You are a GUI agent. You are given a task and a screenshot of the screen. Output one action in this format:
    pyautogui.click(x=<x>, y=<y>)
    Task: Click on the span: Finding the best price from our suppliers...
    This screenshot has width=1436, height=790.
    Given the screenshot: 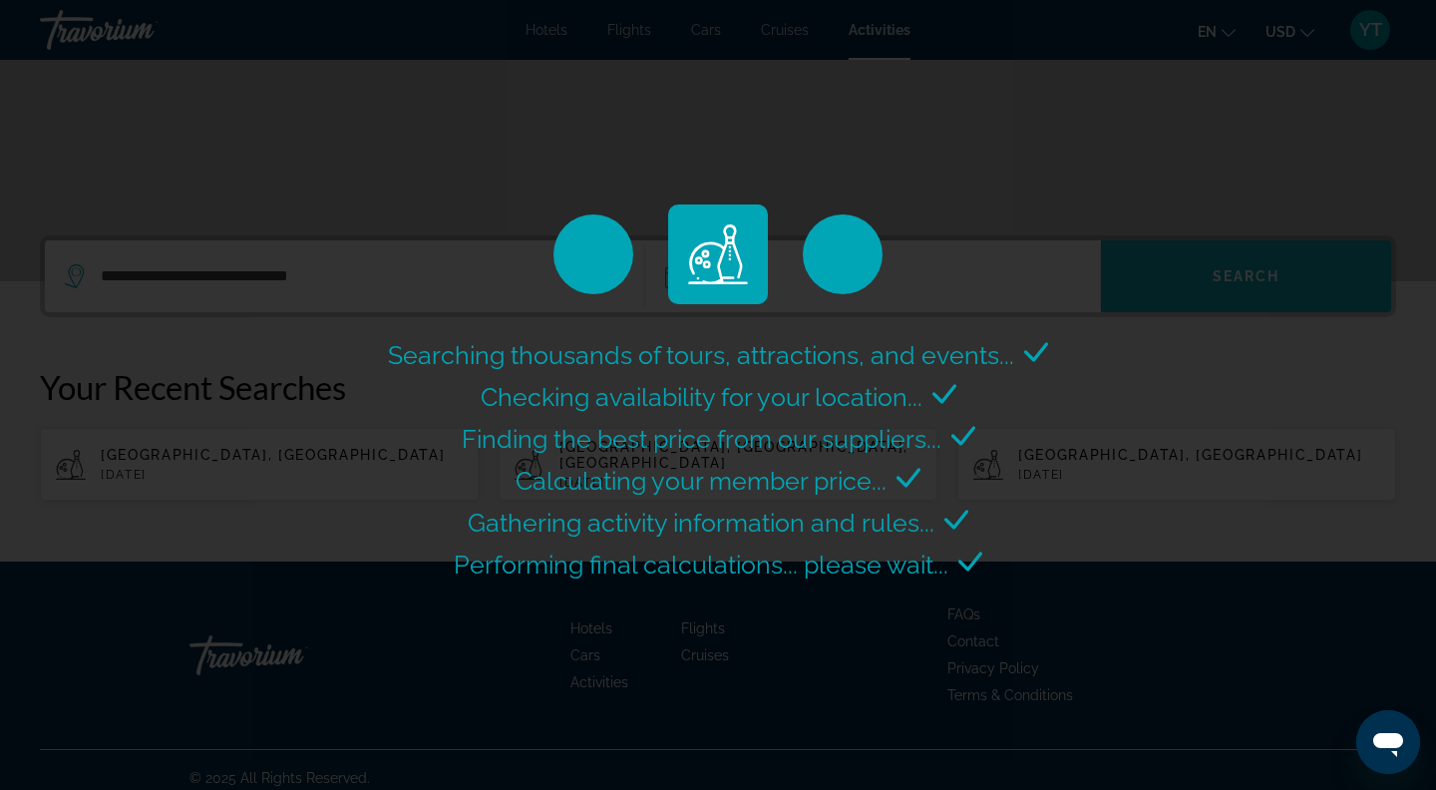 What is the action you would take?
    pyautogui.click(x=701, y=439)
    